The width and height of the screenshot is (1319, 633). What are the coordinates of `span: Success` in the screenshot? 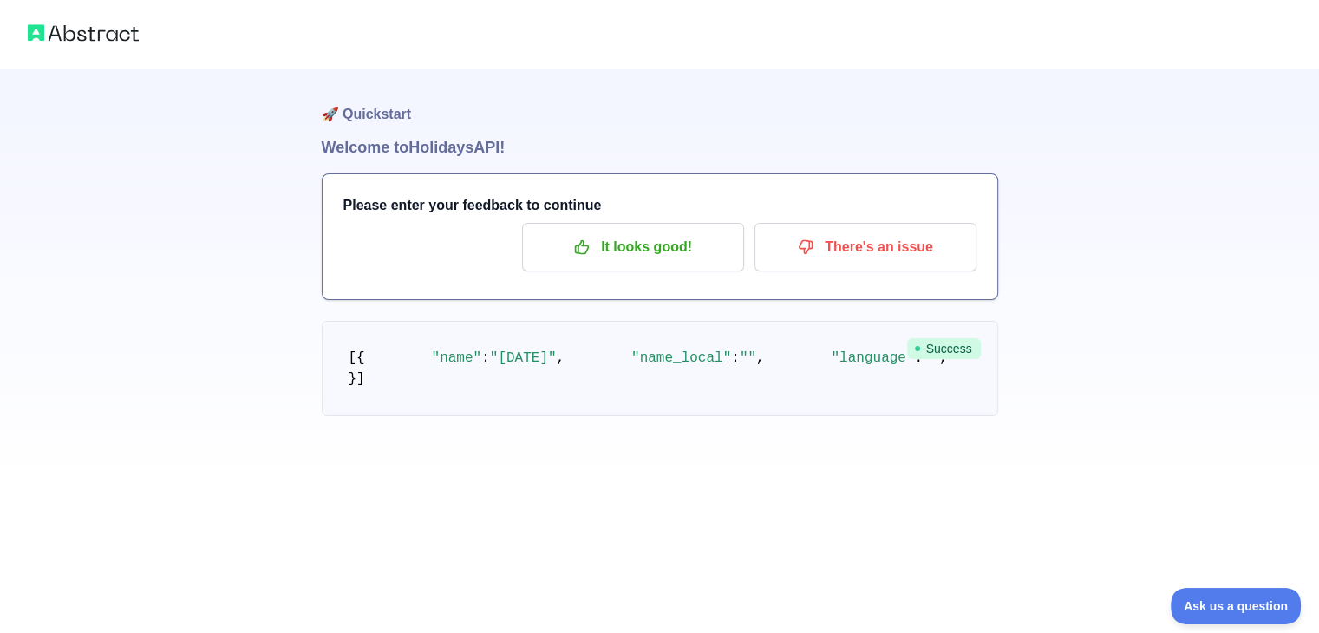 It's located at (944, 349).